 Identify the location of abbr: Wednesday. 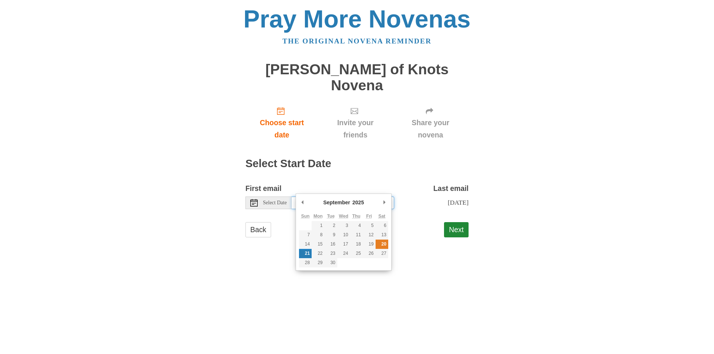
(343, 216).